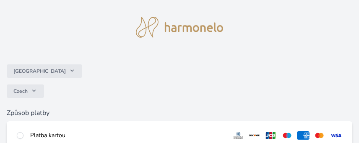 Image resolution: width=359 pixels, height=143 pixels. What do you see at coordinates (254, 136) in the screenshot?
I see `img: discover.svg` at bounding box center [254, 136].